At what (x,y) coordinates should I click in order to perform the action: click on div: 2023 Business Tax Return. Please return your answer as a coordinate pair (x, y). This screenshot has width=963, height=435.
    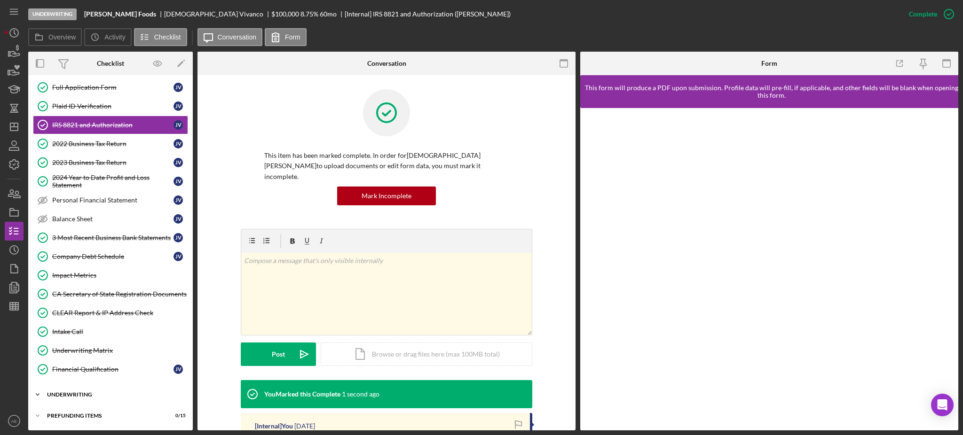
    Looking at the image, I should click on (113, 163).